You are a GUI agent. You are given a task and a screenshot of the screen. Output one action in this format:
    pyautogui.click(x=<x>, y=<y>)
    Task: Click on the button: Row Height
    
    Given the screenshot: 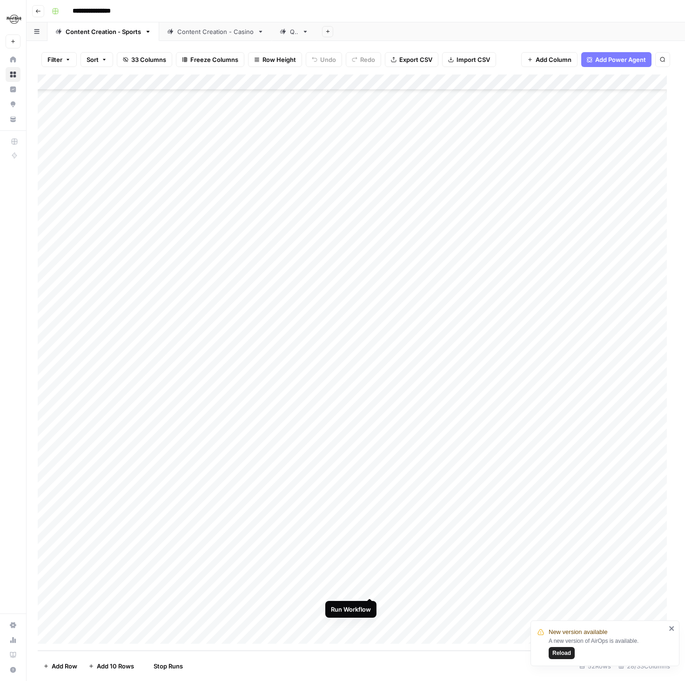 What is the action you would take?
    pyautogui.click(x=275, y=60)
    